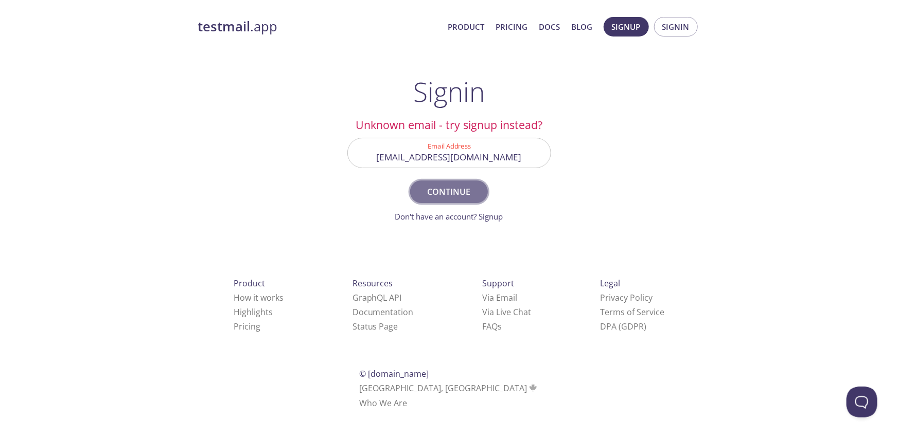 This screenshot has height=438, width=898. I want to click on a: Privacy Policy, so click(626, 298).